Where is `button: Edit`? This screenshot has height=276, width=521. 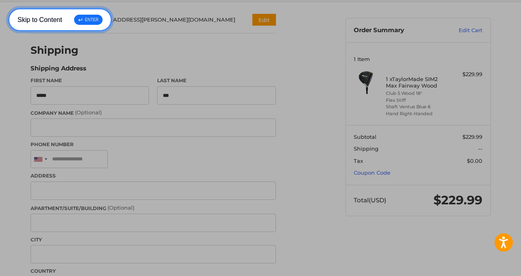 button: Edit is located at coordinates (264, 20).